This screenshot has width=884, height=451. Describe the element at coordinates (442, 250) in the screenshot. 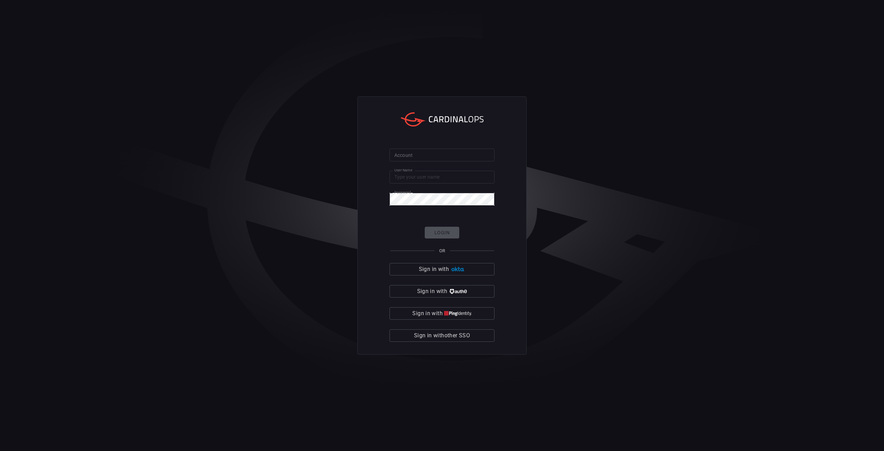

I see `span: OR` at that location.